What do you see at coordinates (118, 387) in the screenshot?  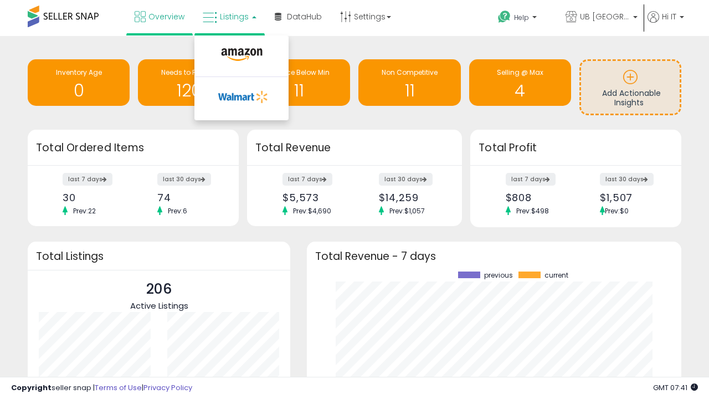 I see `a: Terms of Use` at bounding box center [118, 387].